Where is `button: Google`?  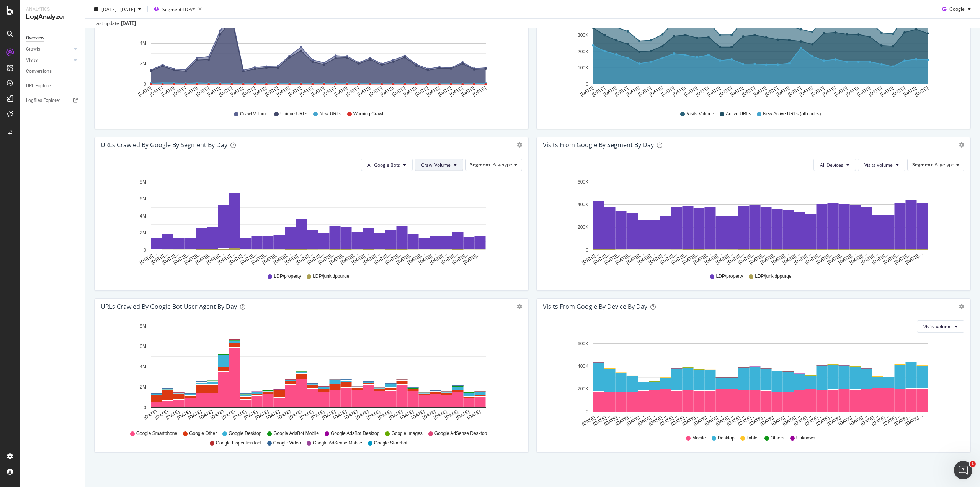 button: Google is located at coordinates (956, 9).